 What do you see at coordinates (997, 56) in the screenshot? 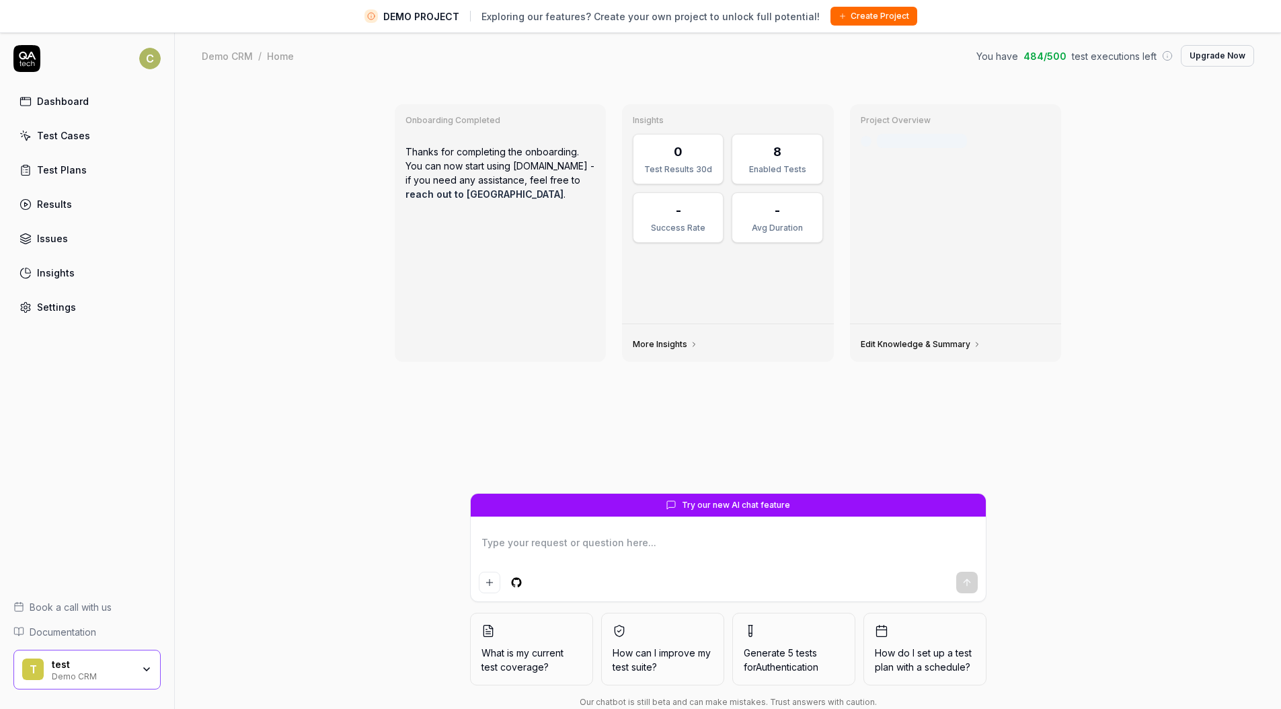
I see `span: You have` at bounding box center [997, 56].